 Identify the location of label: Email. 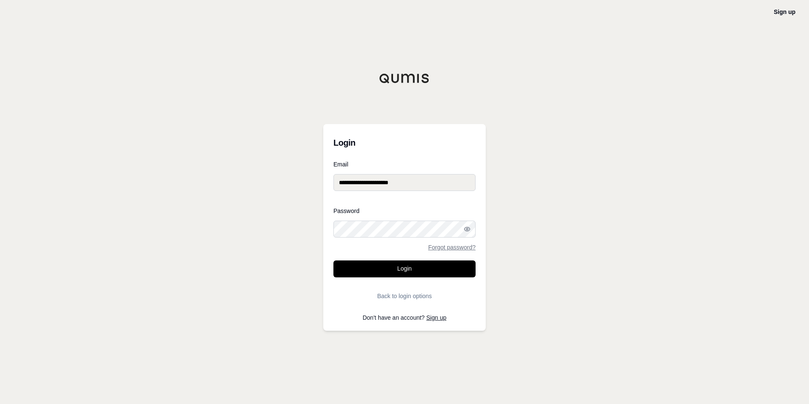
(404, 164).